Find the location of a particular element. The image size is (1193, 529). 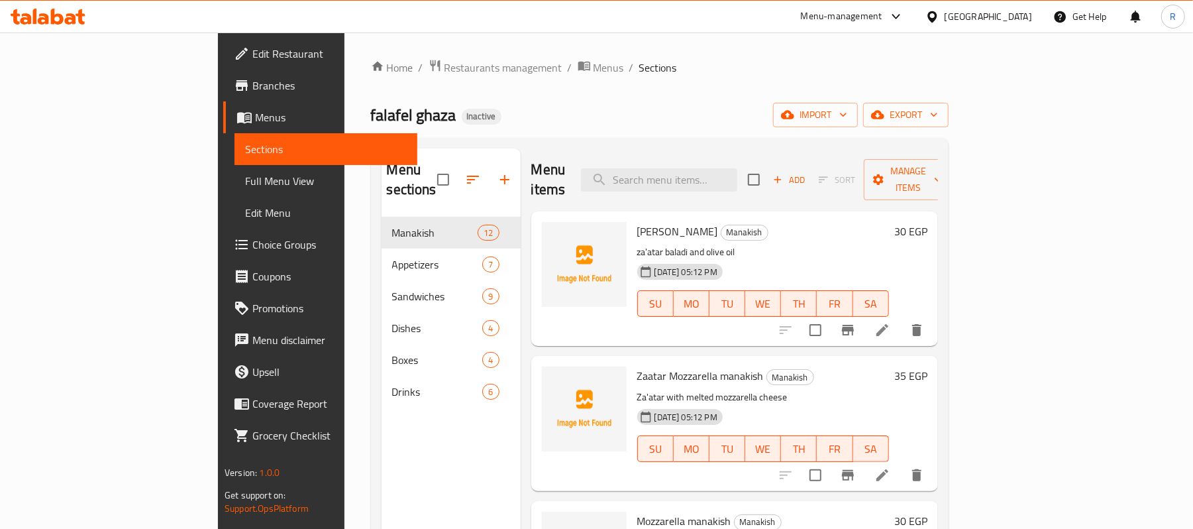

span: Upsell is located at coordinates (329, 372).